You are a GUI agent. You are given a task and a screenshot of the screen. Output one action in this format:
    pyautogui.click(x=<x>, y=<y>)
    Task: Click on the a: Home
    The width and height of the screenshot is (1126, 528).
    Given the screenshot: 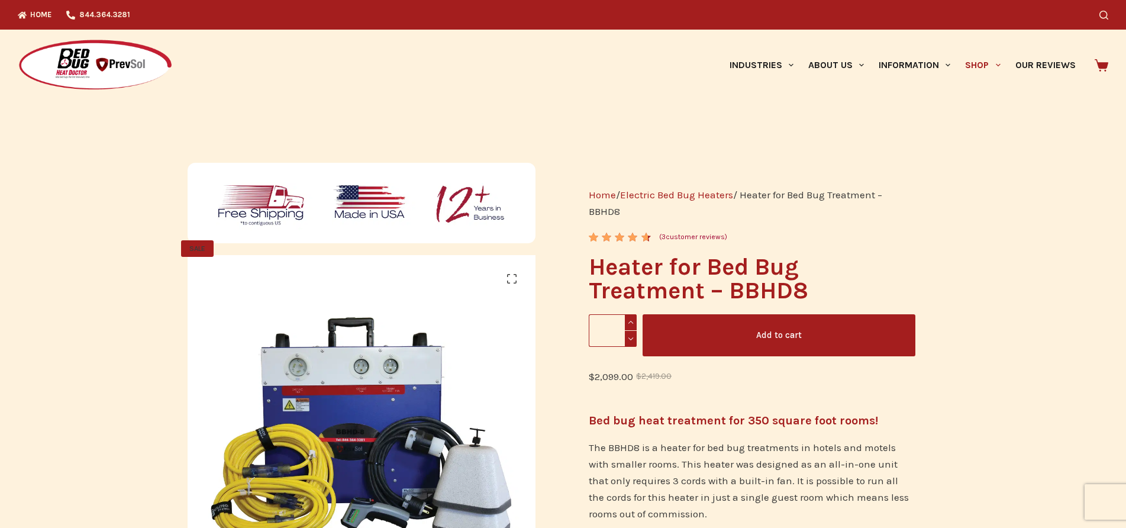 What is the action you would take?
    pyautogui.click(x=602, y=195)
    